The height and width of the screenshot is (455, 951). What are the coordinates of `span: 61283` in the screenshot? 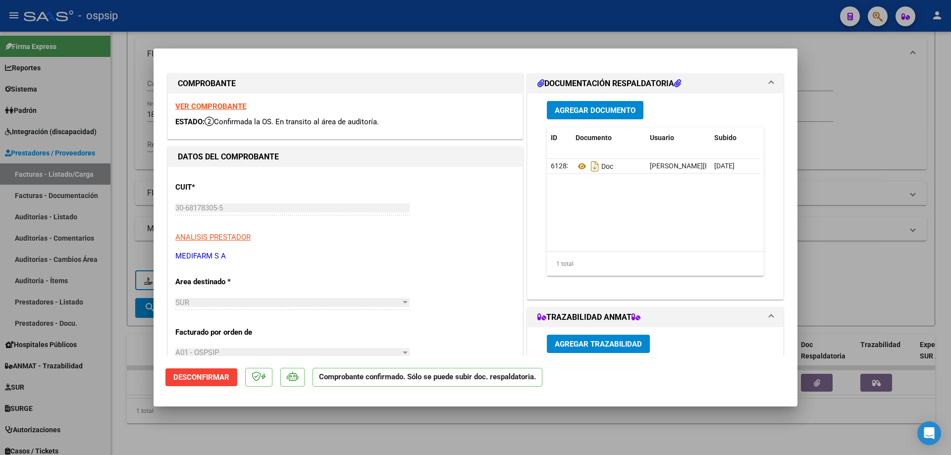 It's located at (561, 166).